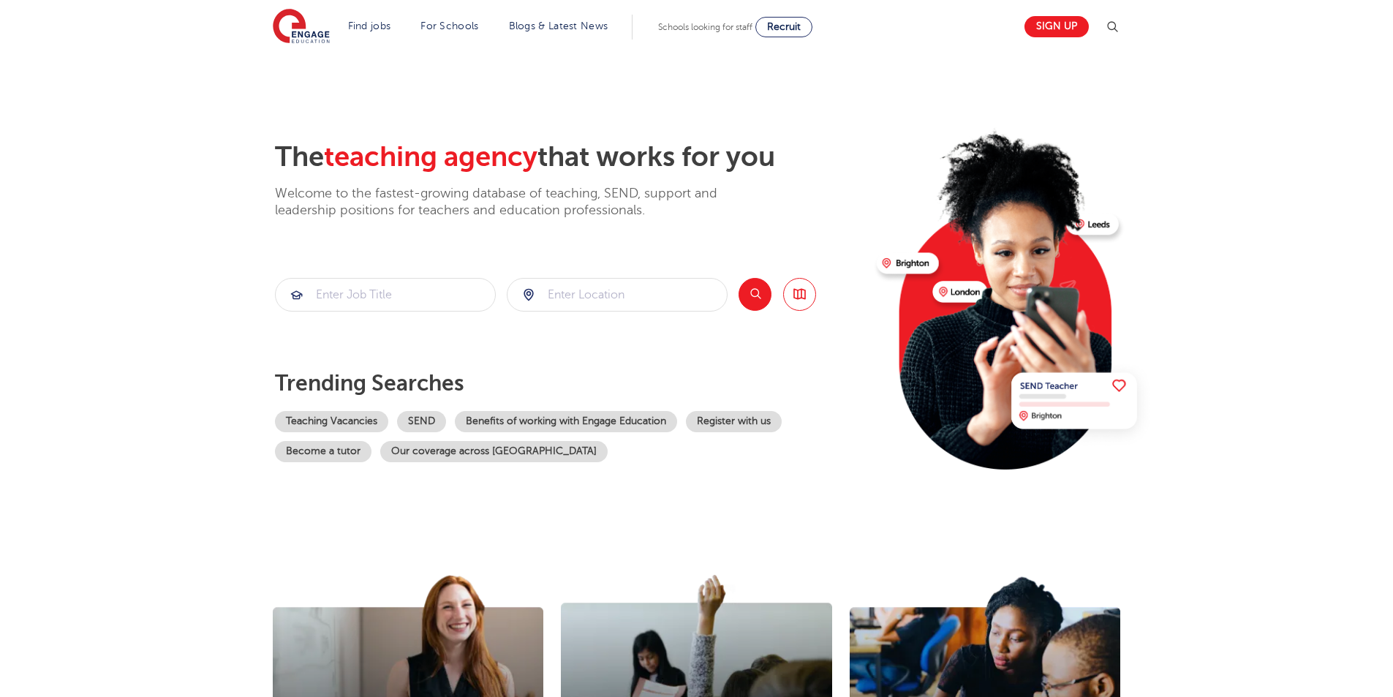 The image size is (1393, 697). I want to click on span: teaching agency, so click(431, 156).